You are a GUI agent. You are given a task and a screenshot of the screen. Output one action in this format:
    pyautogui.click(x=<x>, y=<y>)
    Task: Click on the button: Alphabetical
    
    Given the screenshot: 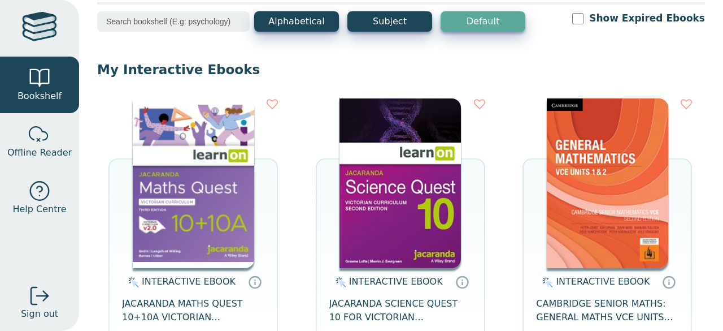 What is the action you would take?
    pyautogui.click(x=297, y=21)
    